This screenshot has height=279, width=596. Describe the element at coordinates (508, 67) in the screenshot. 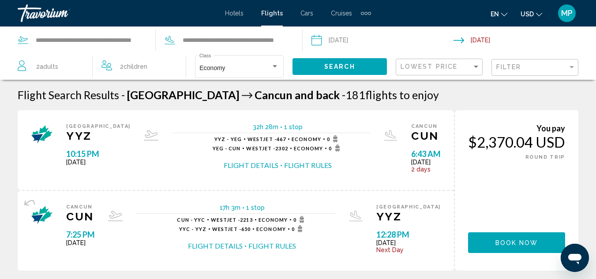

I see `span: Filter` at that location.